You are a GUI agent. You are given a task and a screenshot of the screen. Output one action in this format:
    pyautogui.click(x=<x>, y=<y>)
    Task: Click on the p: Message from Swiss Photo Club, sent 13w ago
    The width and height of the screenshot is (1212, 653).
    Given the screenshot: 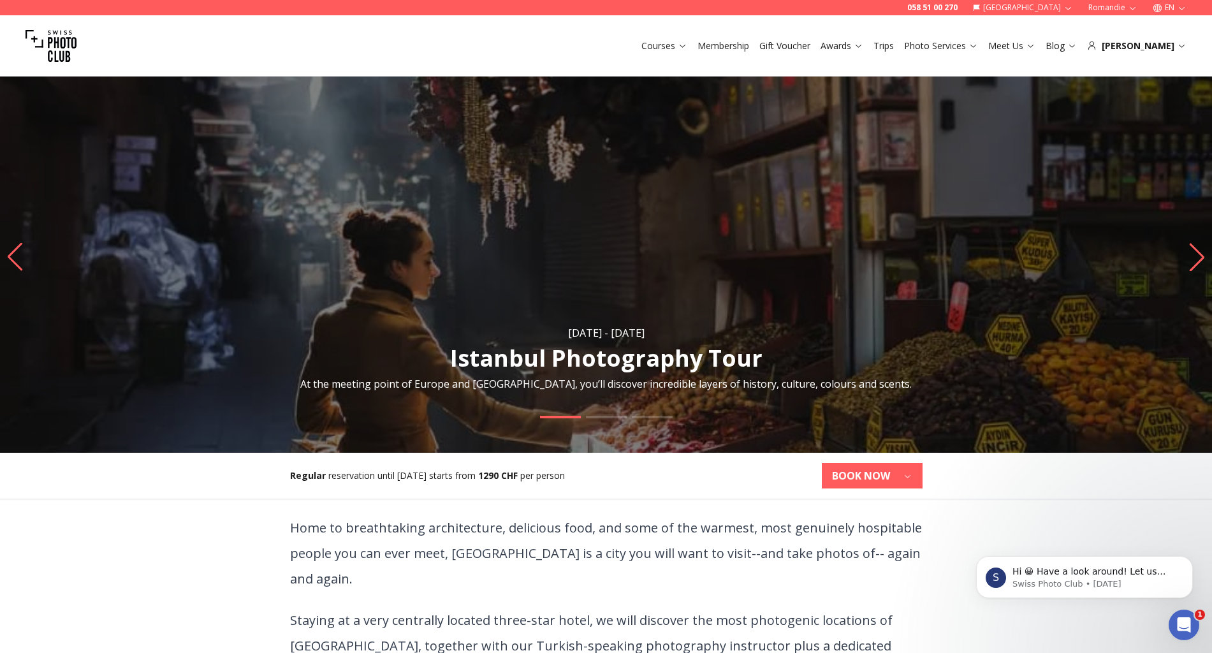 What is the action you would take?
    pyautogui.click(x=138, y=55)
    